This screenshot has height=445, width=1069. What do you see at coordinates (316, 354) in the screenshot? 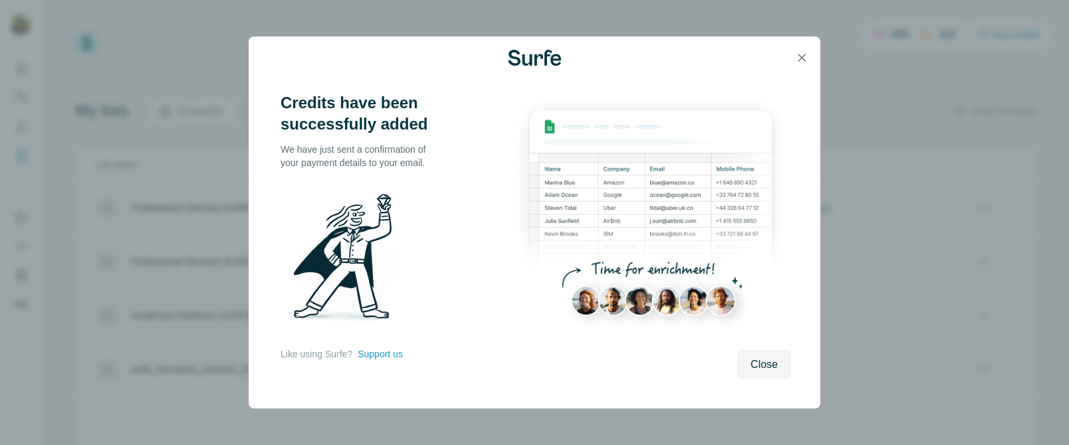
I see `p: Like using Surfe?` at bounding box center [316, 354].